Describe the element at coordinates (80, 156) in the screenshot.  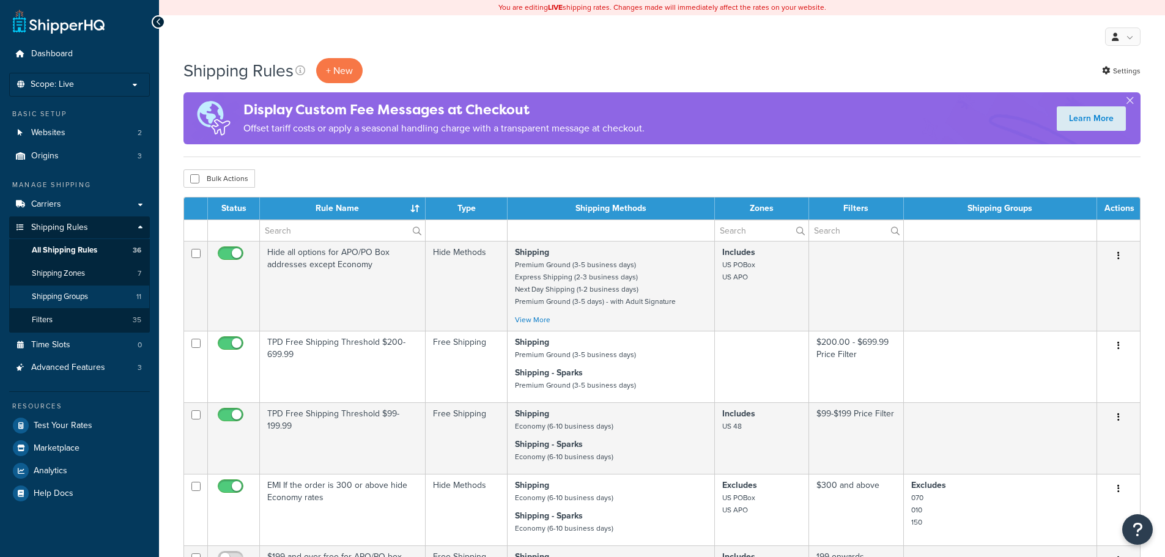
I see `a: Origins 3` at that location.